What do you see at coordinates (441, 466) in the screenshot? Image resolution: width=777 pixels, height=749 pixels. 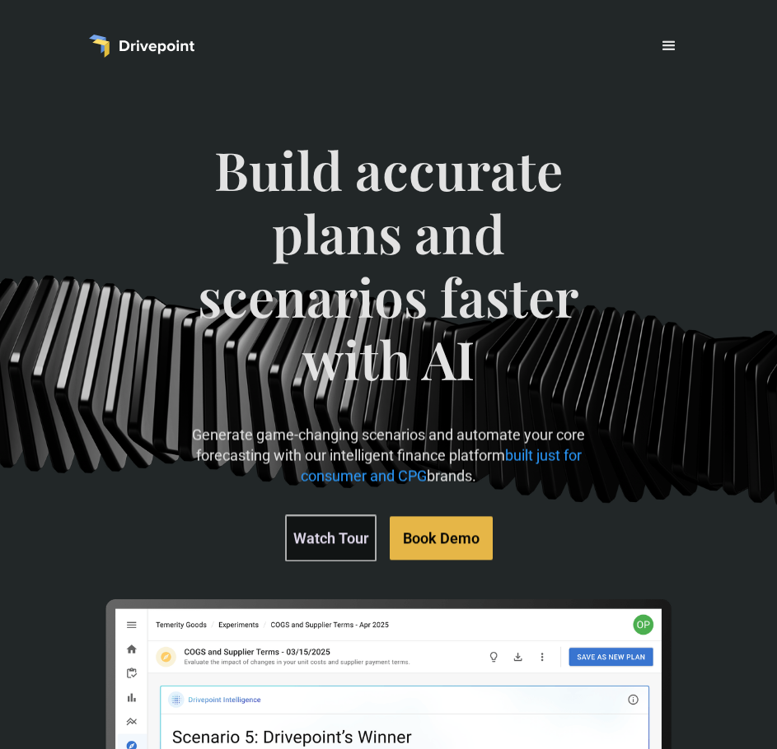 I see `span: built just for consumer and CPG` at bounding box center [441, 466].